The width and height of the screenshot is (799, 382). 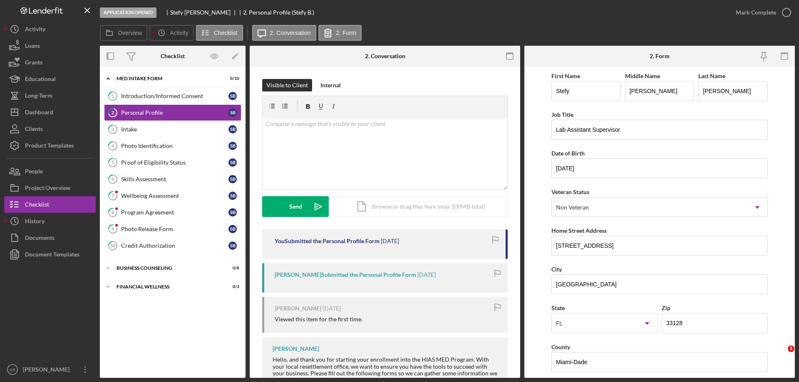 I want to click on a: Activity, so click(x=50, y=29).